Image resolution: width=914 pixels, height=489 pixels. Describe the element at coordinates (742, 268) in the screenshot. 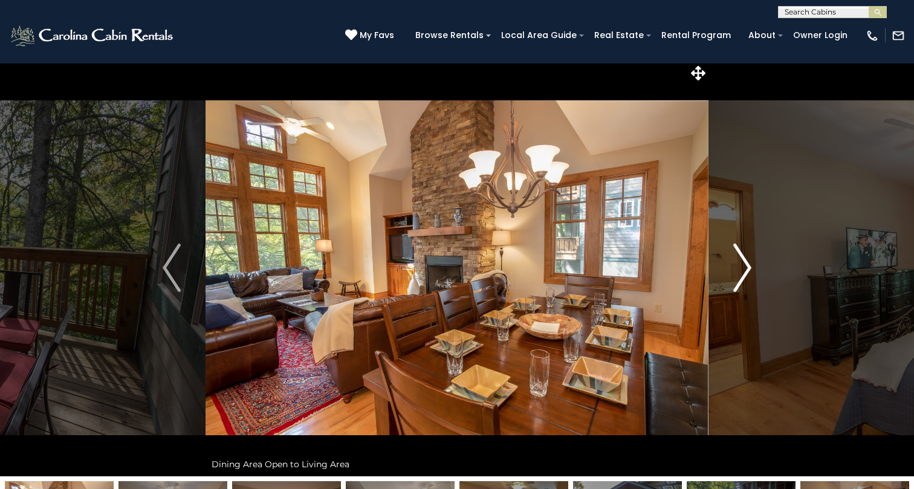

I see `button: Next` at that location.